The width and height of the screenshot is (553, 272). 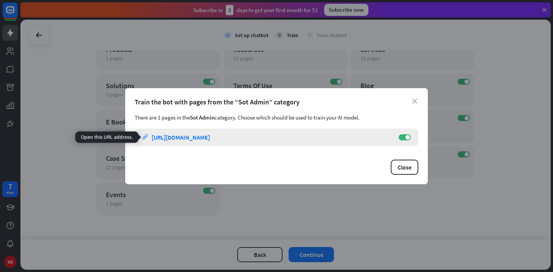 What do you see at coordinates (332, 35) in the screenshot?
I see `div: Tune chatbot` at bounding box center [332, 35].